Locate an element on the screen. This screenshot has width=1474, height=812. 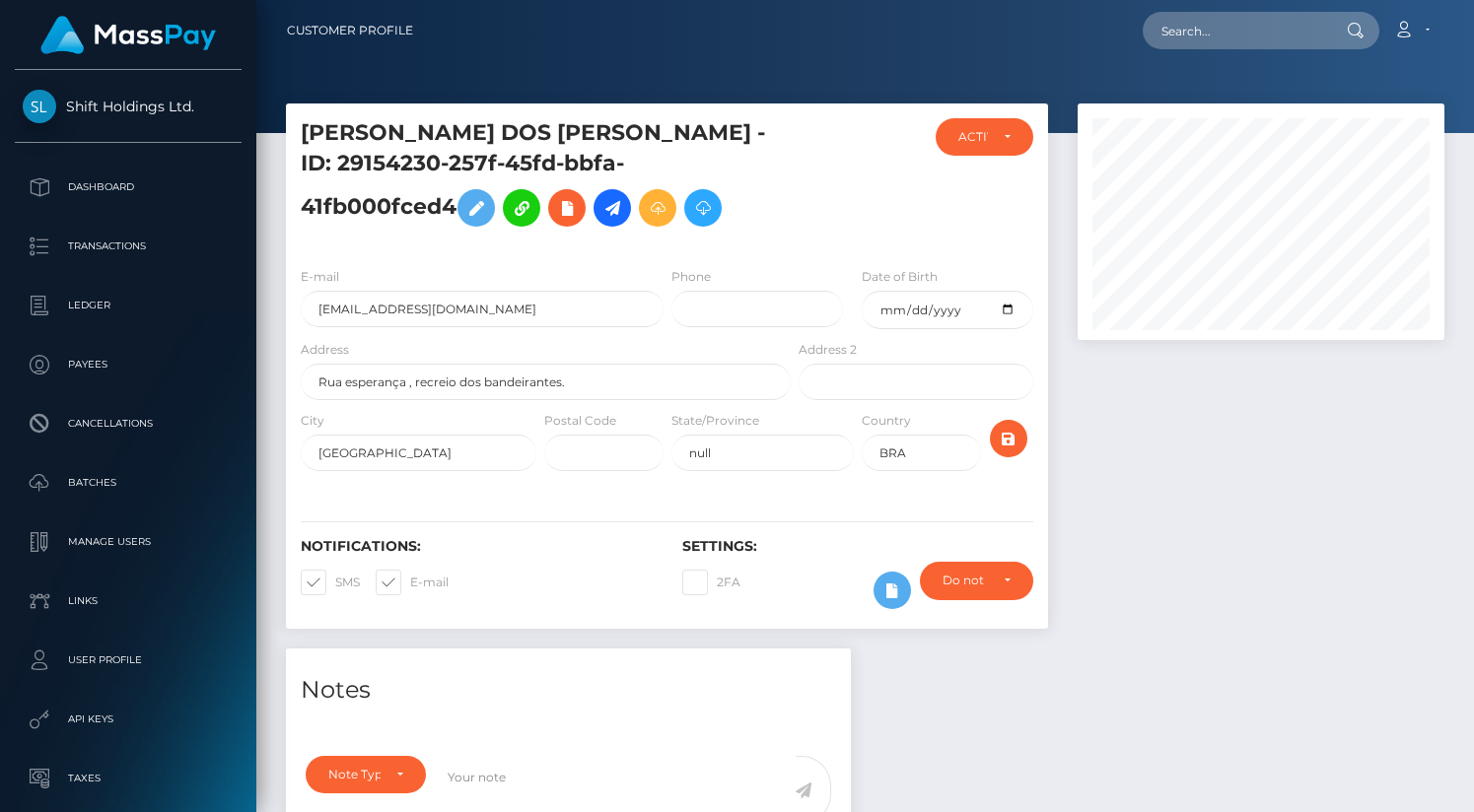
p: API Keys is located at coordinates (128, 720).